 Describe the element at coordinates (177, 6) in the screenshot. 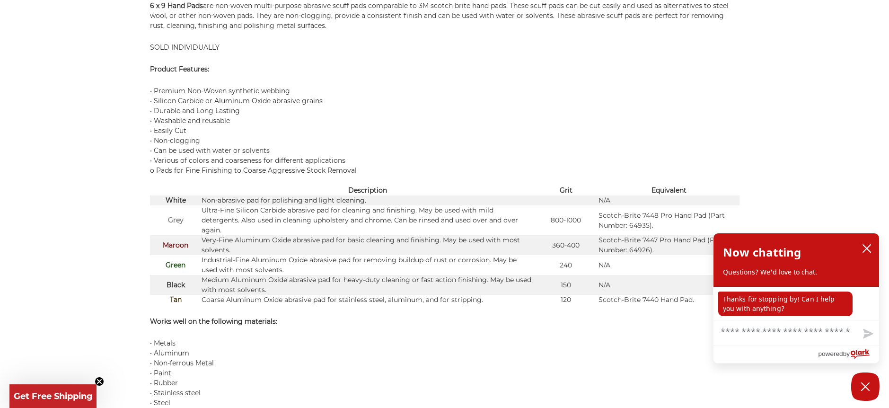

I see `strong: 6 x 9 Hand Pads` at that location.